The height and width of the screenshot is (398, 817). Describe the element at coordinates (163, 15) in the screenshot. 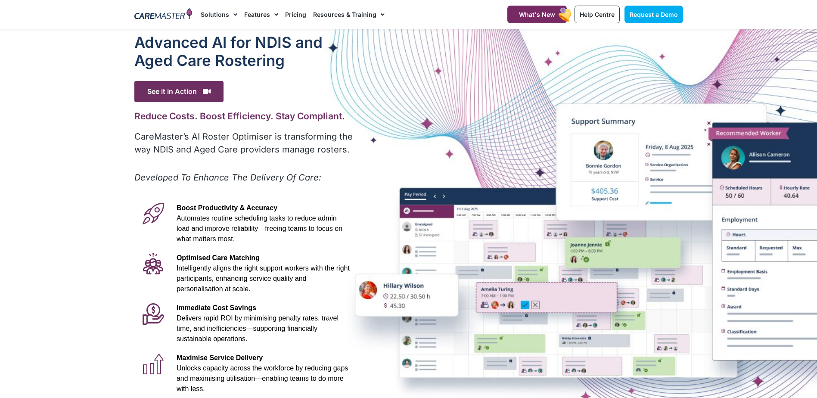

I see `img: CareMaster Logo` at that location.